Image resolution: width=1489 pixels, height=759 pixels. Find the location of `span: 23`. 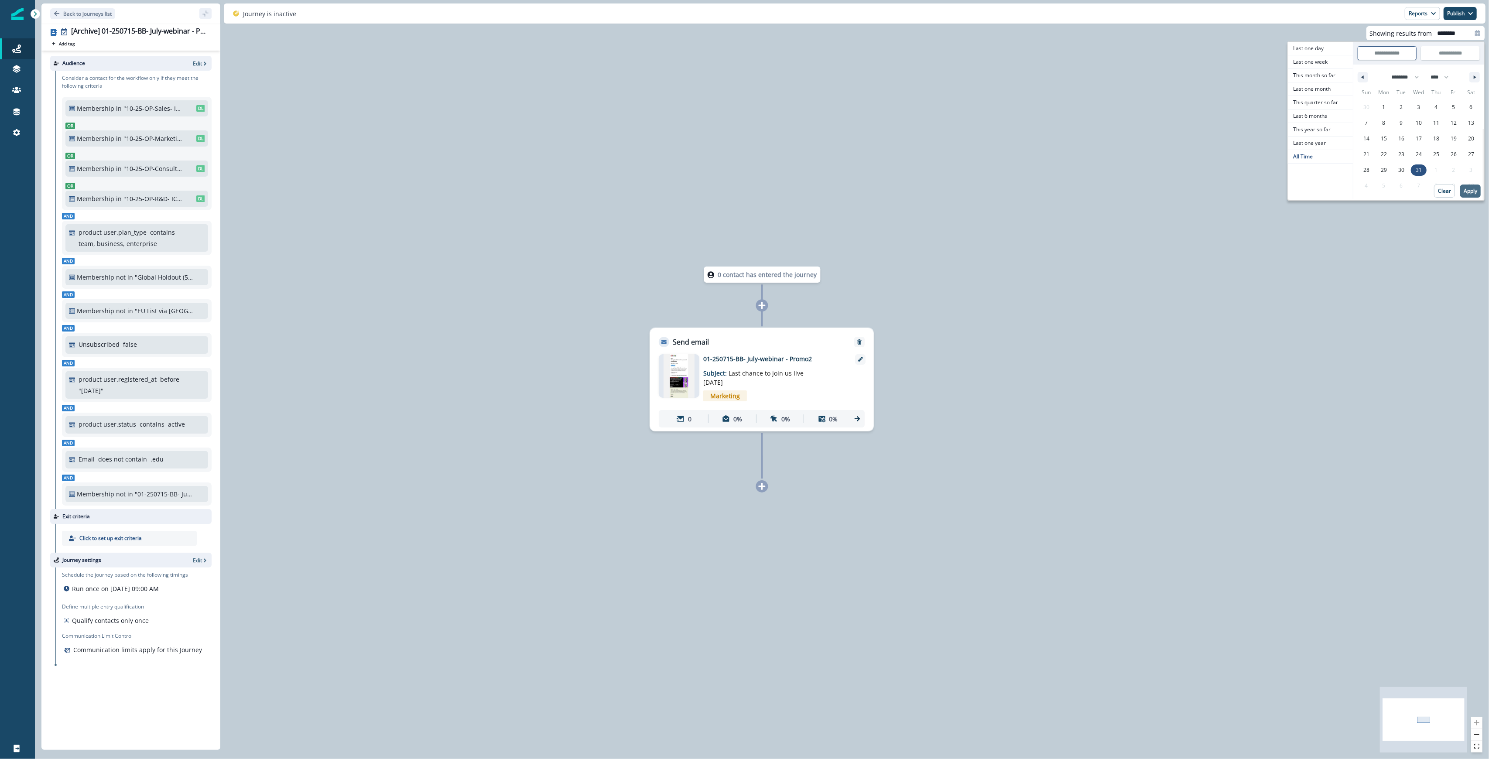

span: 23 is located at coordinates (1402, 154).